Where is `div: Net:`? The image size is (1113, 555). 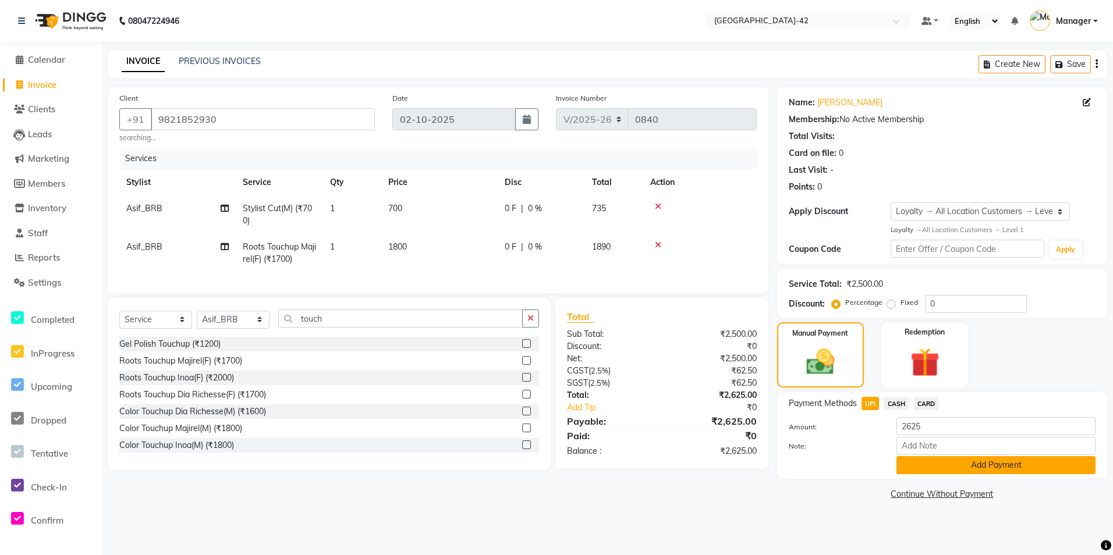
div: Net: is located at coordinates (610, 359).